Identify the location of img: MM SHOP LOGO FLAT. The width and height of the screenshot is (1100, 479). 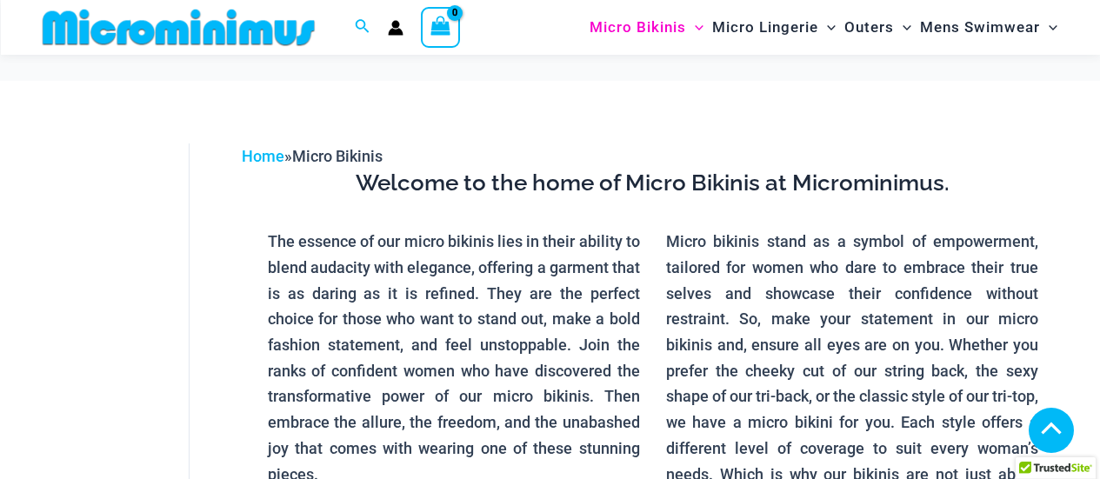
(178, 27).